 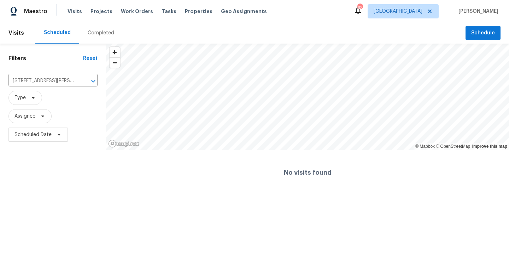 I want to click on a: Mapbox homepage, so click(x=124, y=143).